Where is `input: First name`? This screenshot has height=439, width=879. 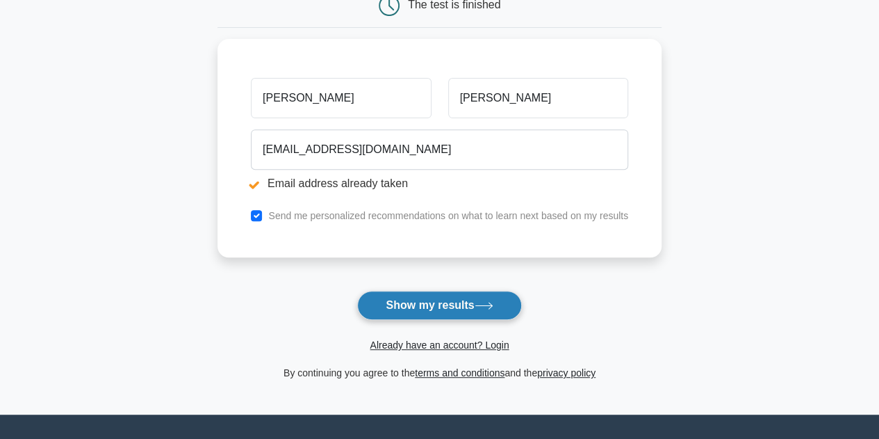
input: First name is located at coordinates (341, 98).